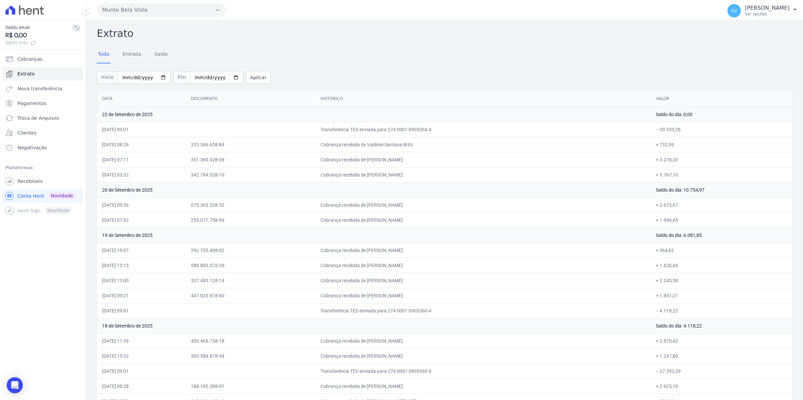 This screenshot has height=400, width=803. I want to click on a: Entrada, so click(132, 55).